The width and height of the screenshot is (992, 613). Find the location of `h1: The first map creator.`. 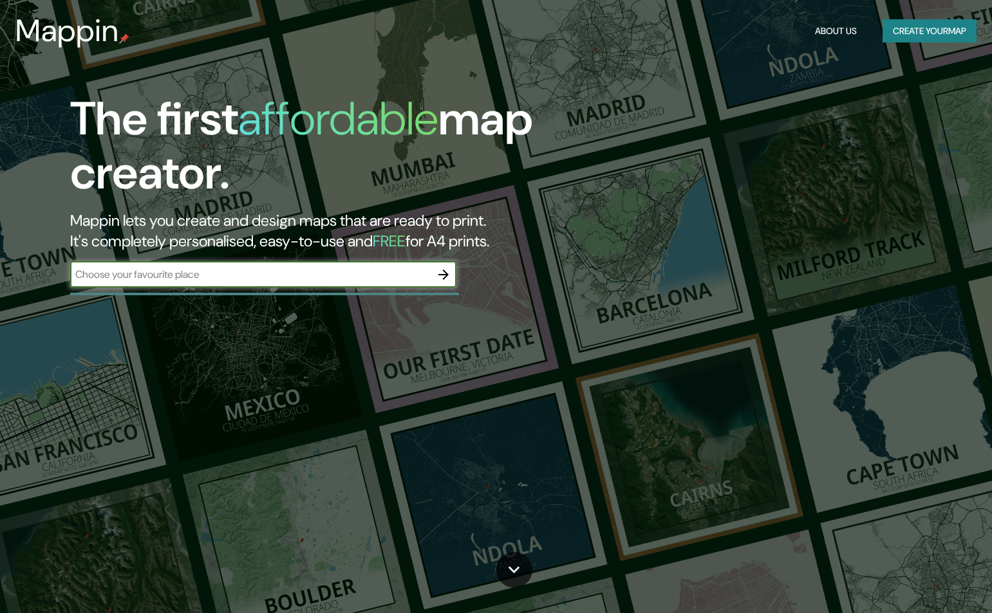

h1: The first map creator. is located at coordinates (318, 151).